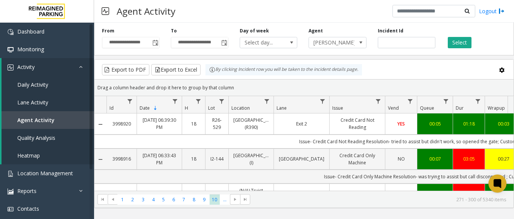  What do you see at coordinates (184, 199) in the screenshot?
I see `span: Page 7` at bounding box center [184, 199].